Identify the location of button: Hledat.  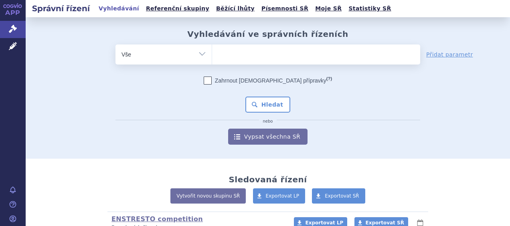
(268, 105).